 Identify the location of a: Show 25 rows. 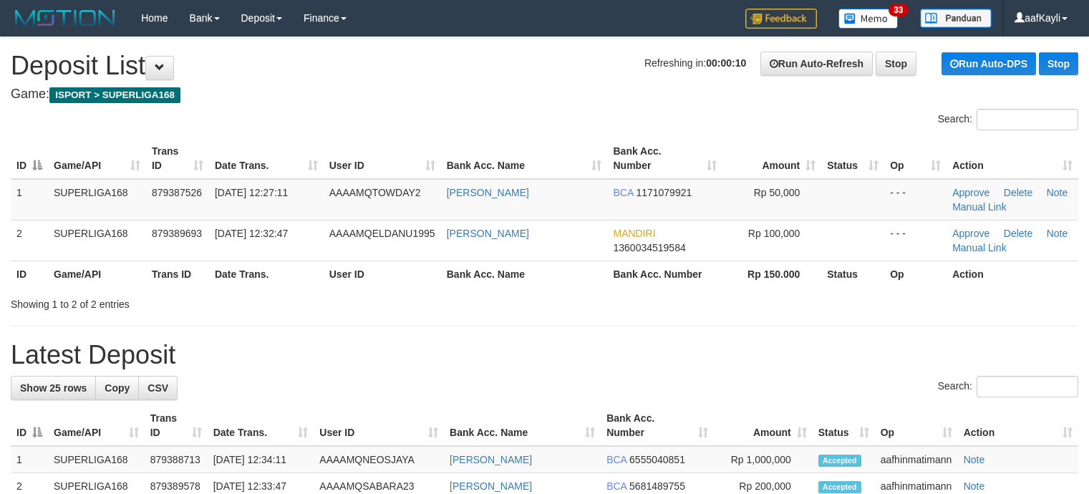
(53, 388).